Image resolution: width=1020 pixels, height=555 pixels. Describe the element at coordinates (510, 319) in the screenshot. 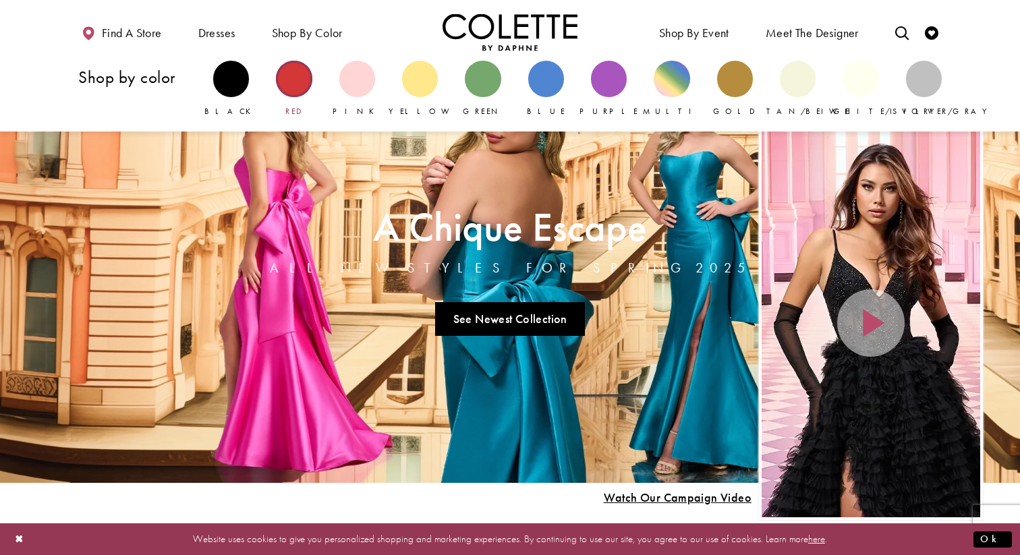

I see `a: See Newest Collection A Chique Escape All New Styles For Spring 2025` at that location.